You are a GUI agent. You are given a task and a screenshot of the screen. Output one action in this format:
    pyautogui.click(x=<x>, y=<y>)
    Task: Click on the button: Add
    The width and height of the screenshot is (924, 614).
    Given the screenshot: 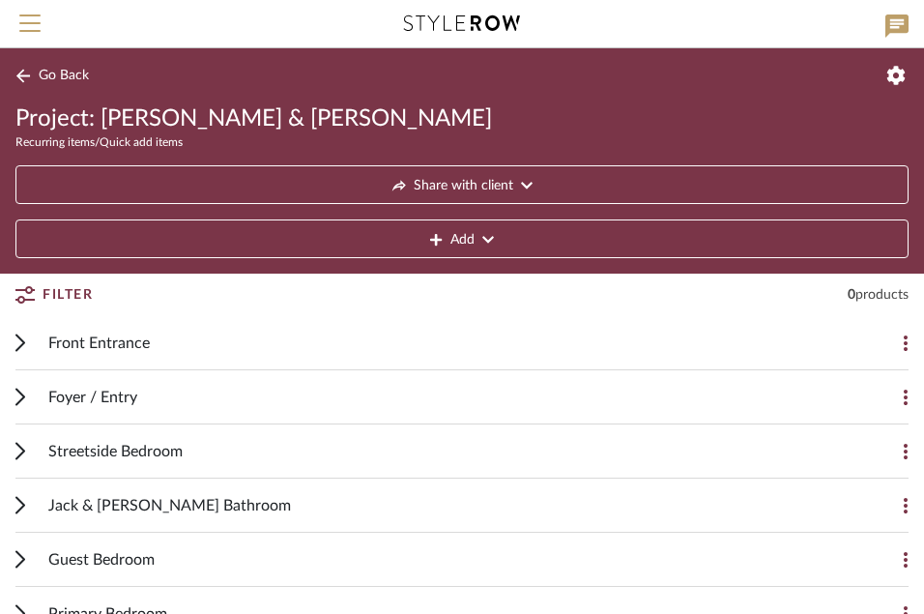 What is the action you would take?
    pyautogui.click(x=462, y=239)
    